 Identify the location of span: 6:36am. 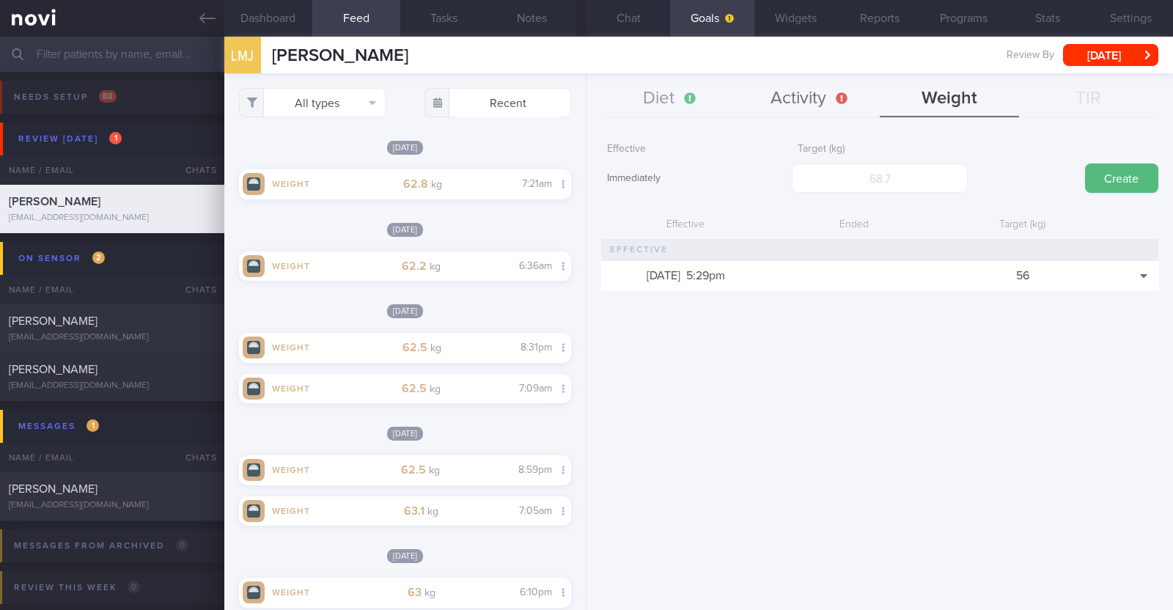
(535, 266).